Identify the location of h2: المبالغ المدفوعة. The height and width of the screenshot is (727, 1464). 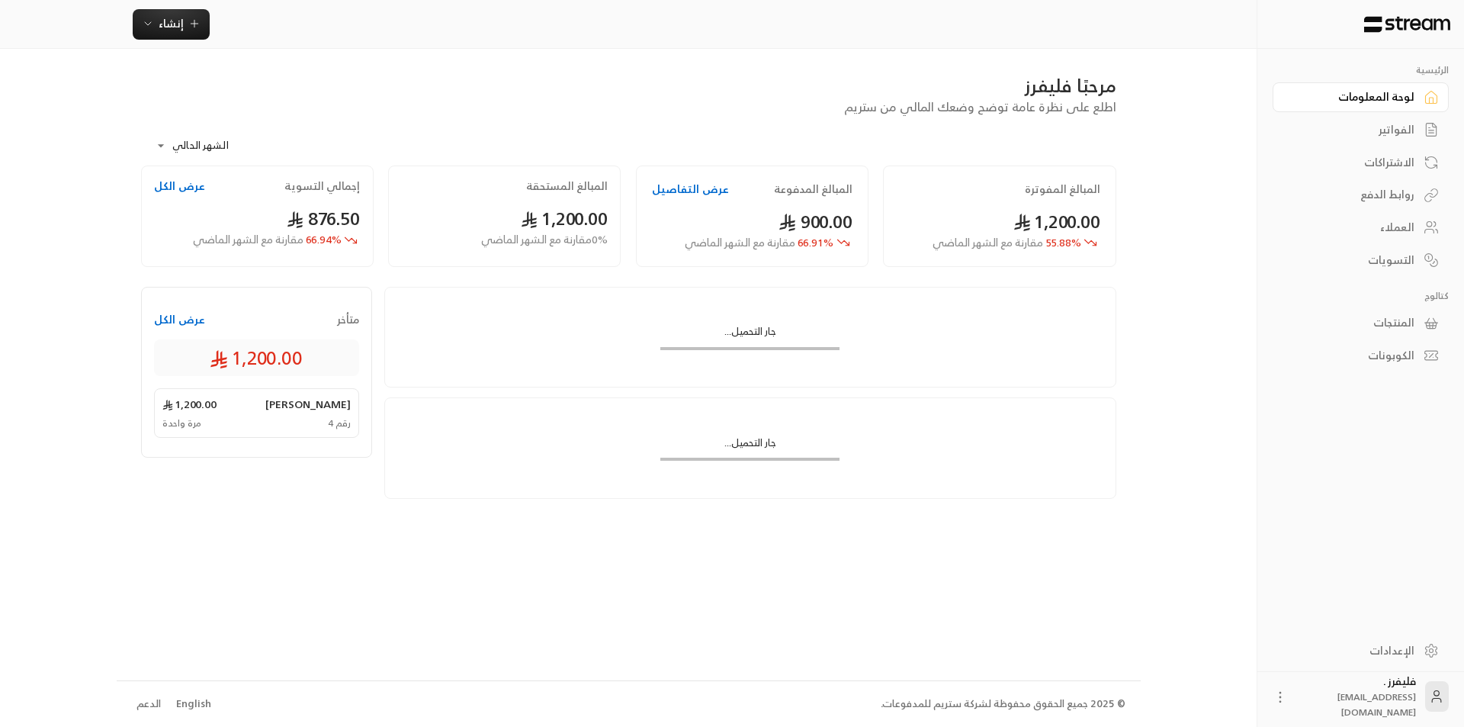
(813, 189).